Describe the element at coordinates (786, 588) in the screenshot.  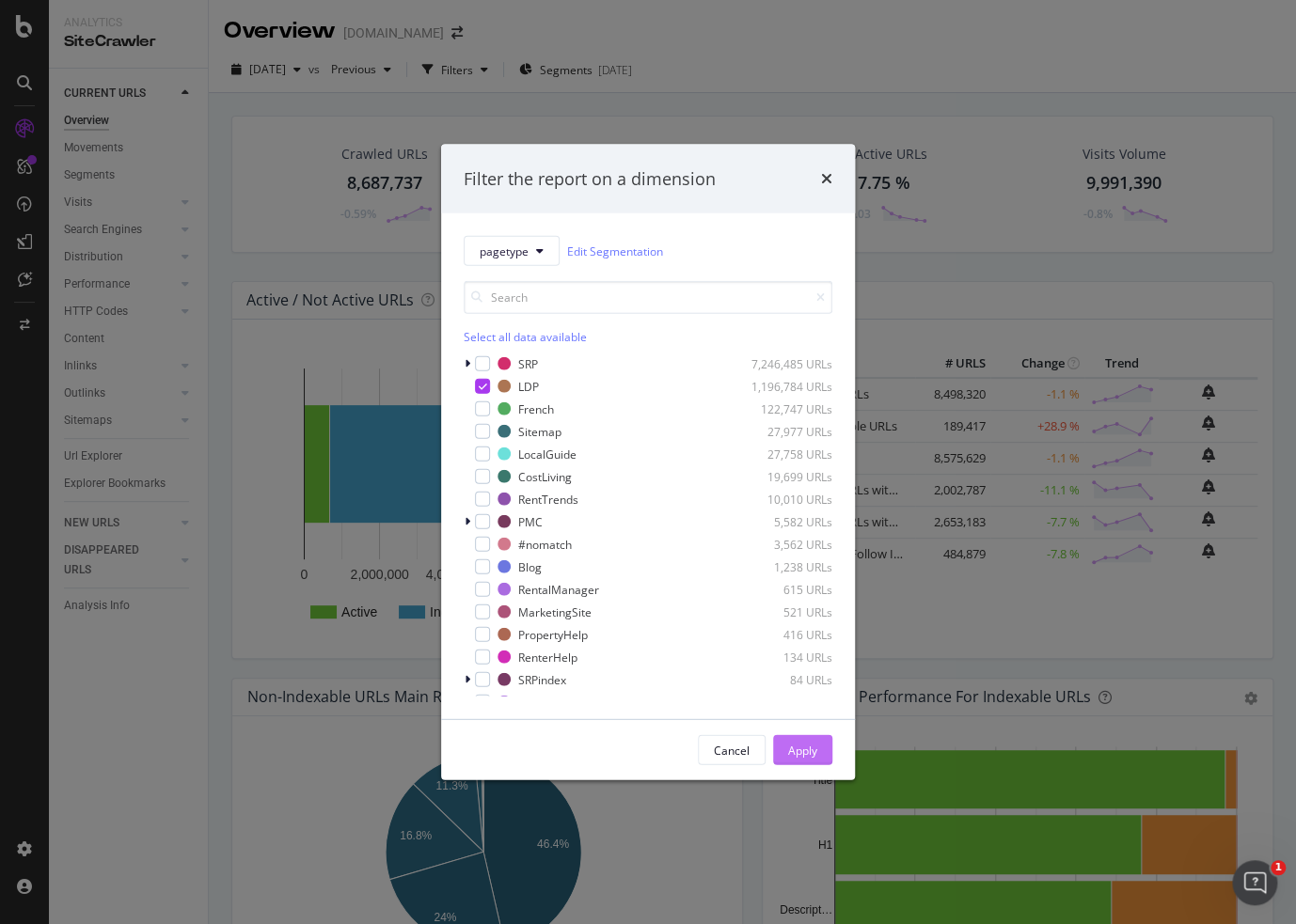
I see `div: 615 URLs` at that location.